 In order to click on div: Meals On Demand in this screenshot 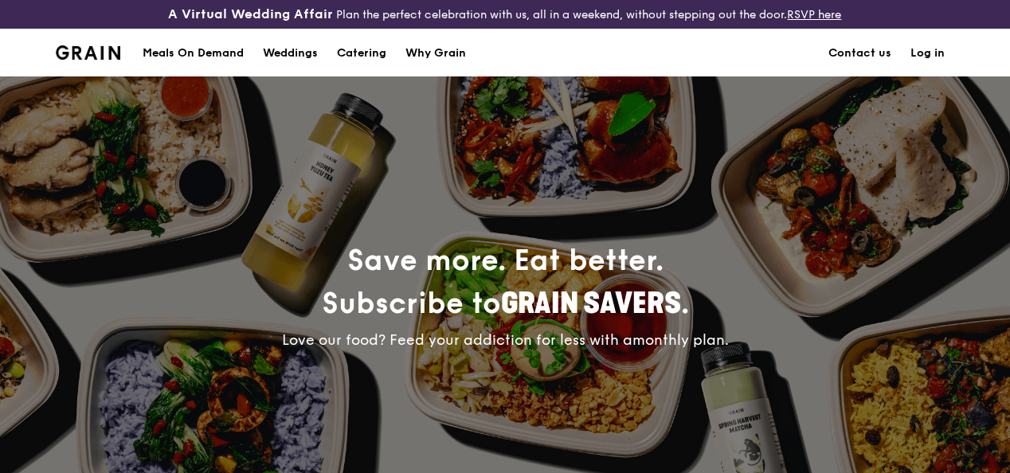, I will do `click(193, 53)`.